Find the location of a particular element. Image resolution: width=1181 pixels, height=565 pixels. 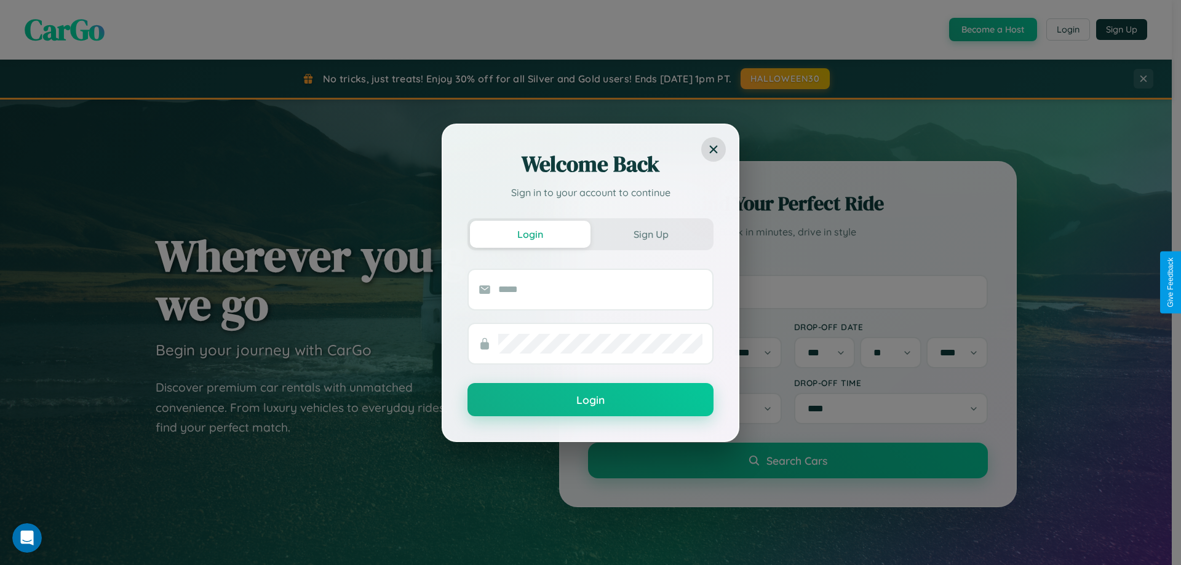

p: Sign in to your account to continue is located at coordinates (591, 193).